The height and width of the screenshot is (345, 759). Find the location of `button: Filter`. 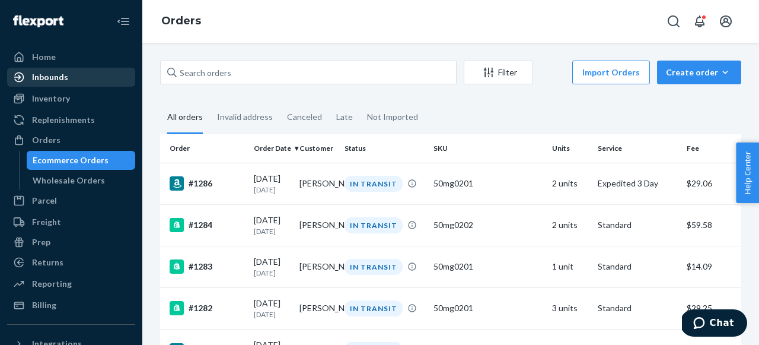

button: Filter is located at coordinates (498, 72).